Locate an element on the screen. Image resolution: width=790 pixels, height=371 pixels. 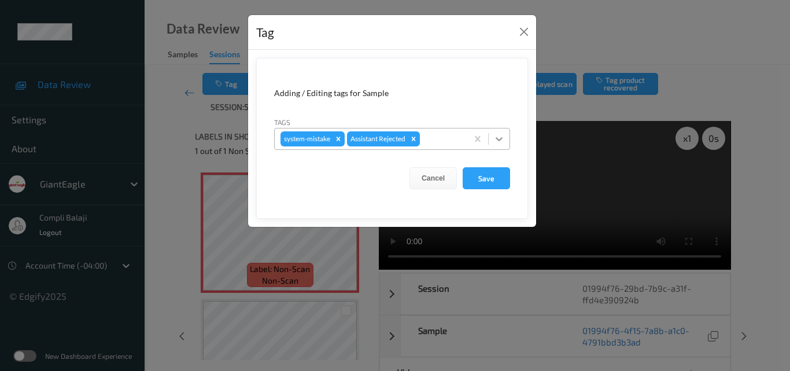
div: Adding / Editing tags for Sample is located at coordinates (392, 93).